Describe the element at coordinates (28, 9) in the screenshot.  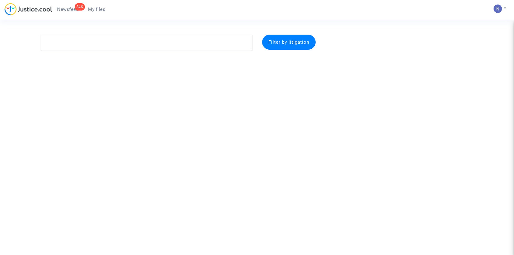
I see `img: jc-logo.svg` at that location.